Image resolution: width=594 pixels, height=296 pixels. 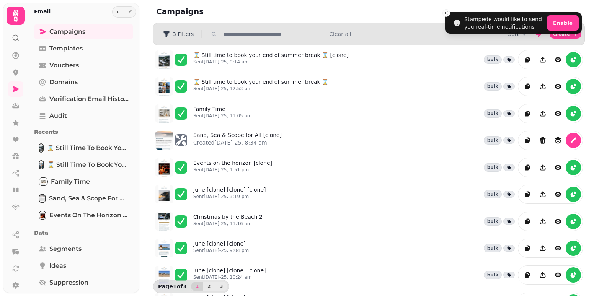 I want to click on span: 2, so click(x=209, y=287).